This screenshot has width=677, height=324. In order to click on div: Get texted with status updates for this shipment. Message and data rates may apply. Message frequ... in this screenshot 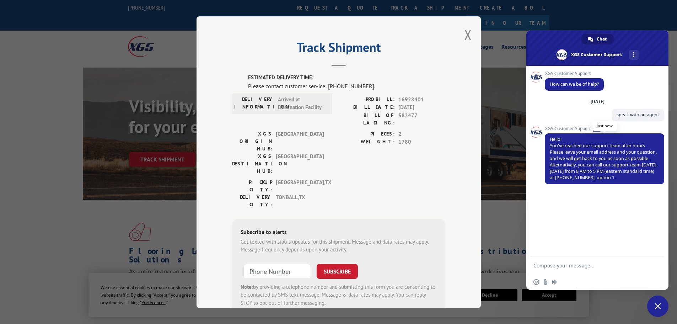, I will do `click(339, 245)`.